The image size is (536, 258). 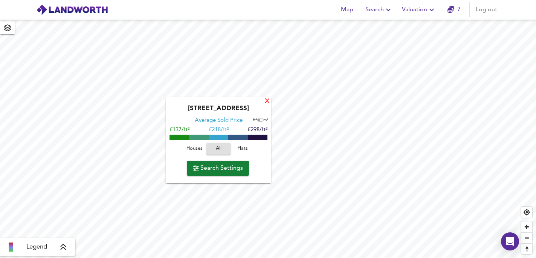 I want to click on span: m², so click(x=266, y=120).